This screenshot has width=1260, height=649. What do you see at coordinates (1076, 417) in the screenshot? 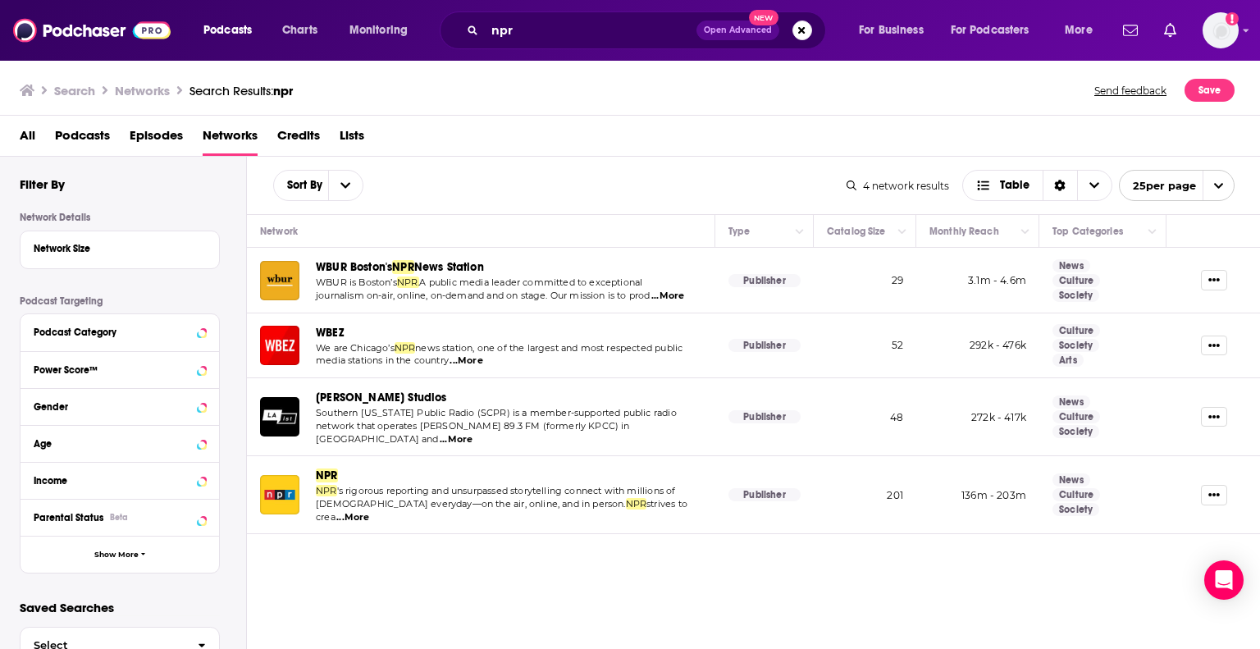
I see `a: Culture` at bounding box center [1076, 417].